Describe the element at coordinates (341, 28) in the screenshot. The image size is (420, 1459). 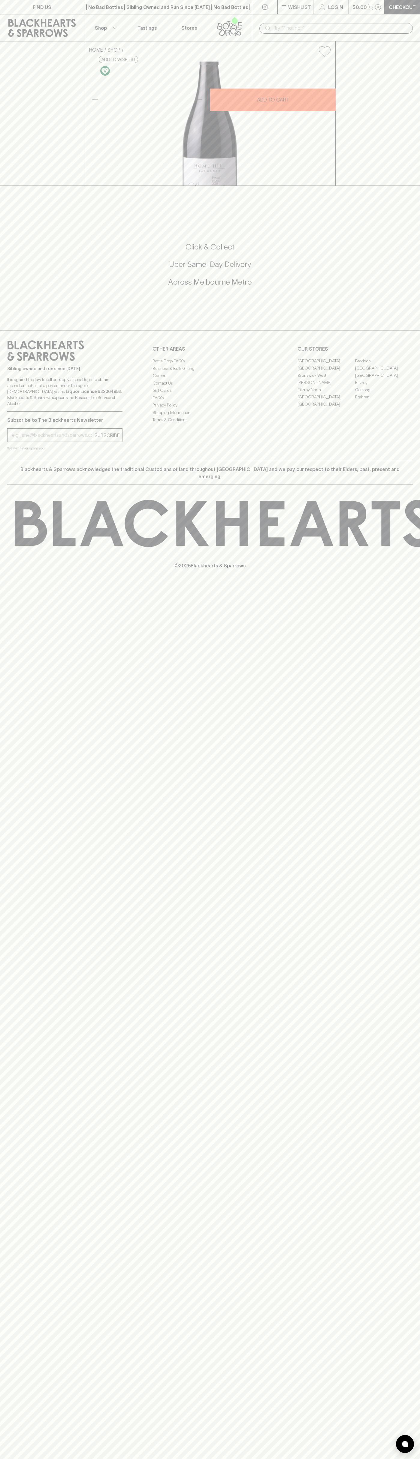
I see `input: Try "Pinot noir"` at that location.